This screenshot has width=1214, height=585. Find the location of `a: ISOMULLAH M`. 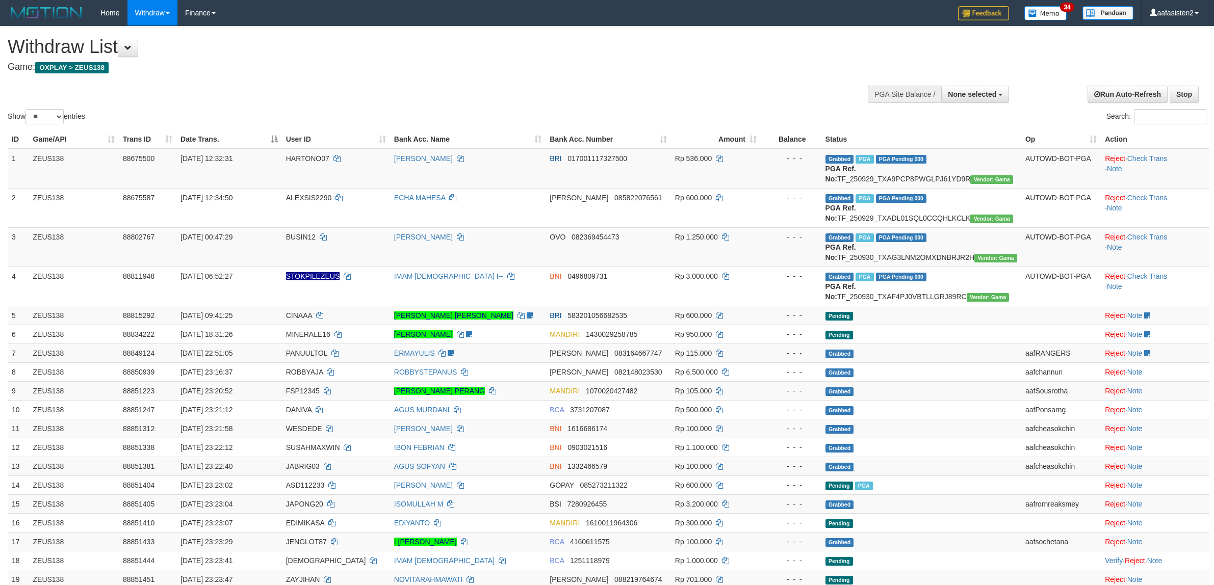

a: ISOMULLAH M is located at coordinates (419, 504).